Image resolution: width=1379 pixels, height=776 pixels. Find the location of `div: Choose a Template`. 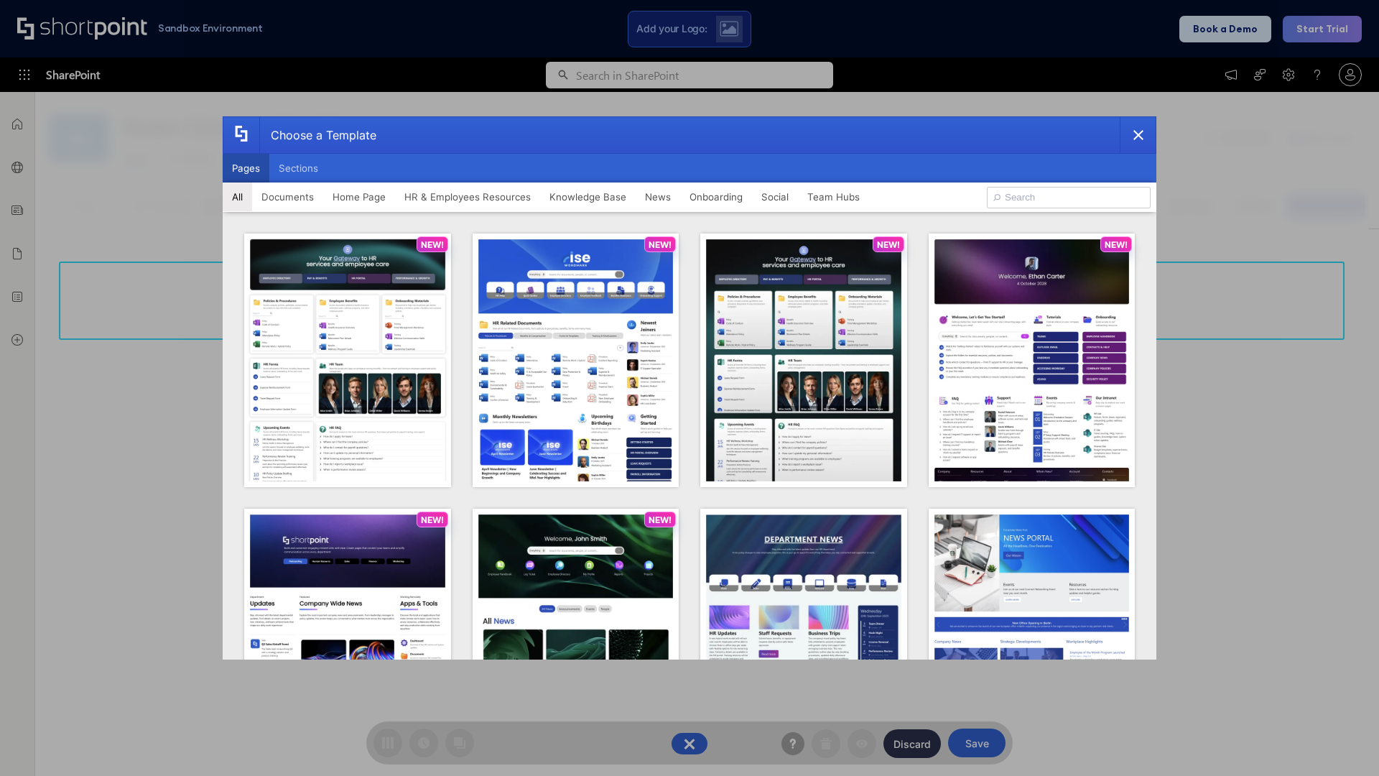

div: Choose a Template is located at coordinates (317, 135).